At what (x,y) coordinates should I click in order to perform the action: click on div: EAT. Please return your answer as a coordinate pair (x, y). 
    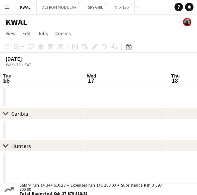
    Looking at the image, I should click on (28, 65).